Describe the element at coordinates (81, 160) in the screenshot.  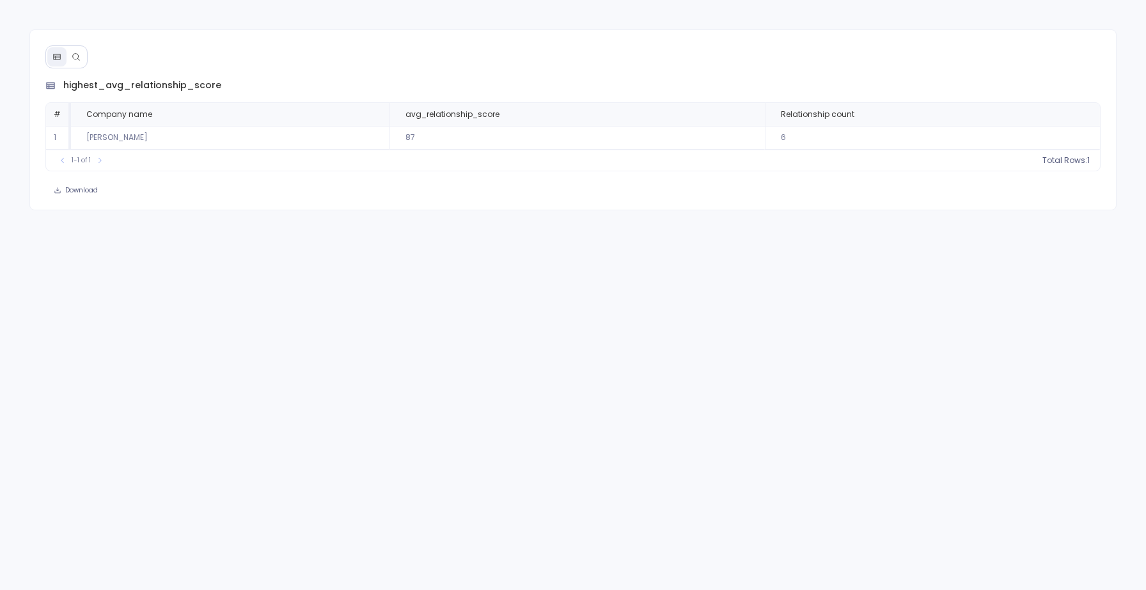
I see `span: 1-1 of 1` at that location.